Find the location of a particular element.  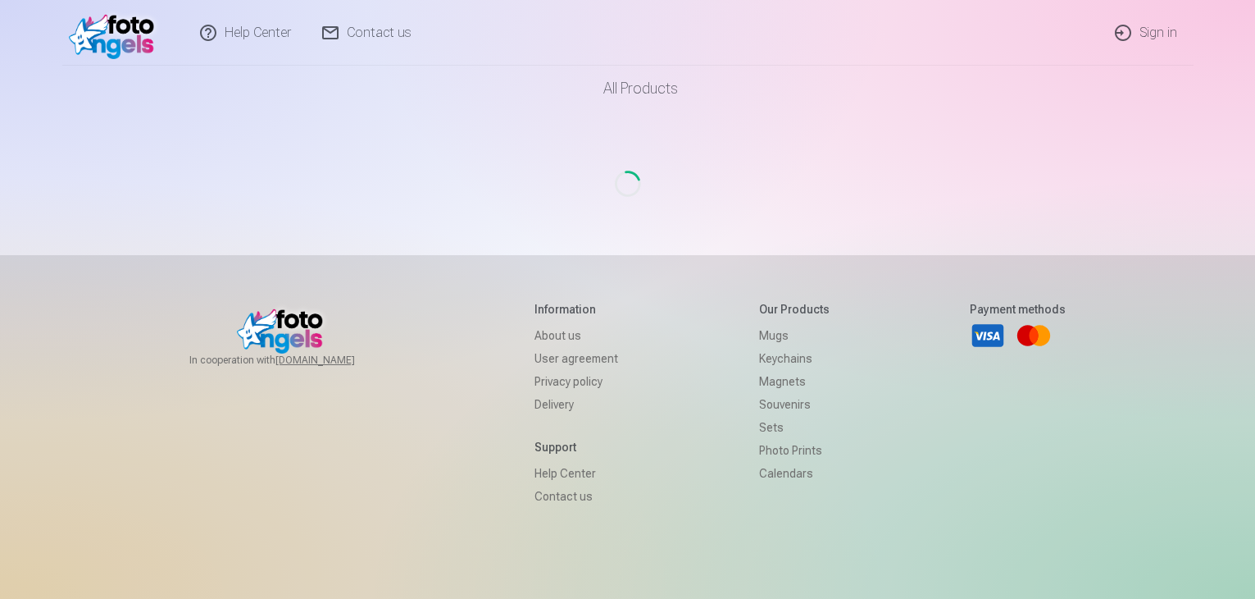

a: About us is located at coordinates (576, 335).